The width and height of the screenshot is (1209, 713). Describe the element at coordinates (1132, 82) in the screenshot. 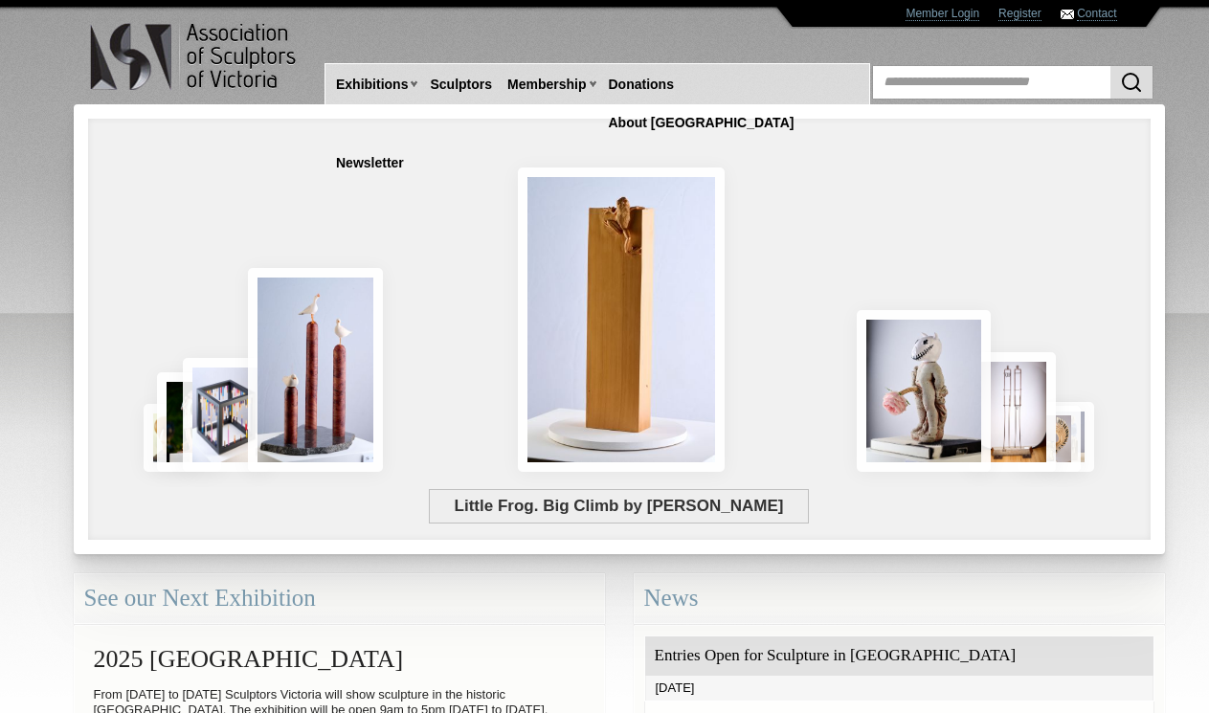

I see `img: Search` at that location.